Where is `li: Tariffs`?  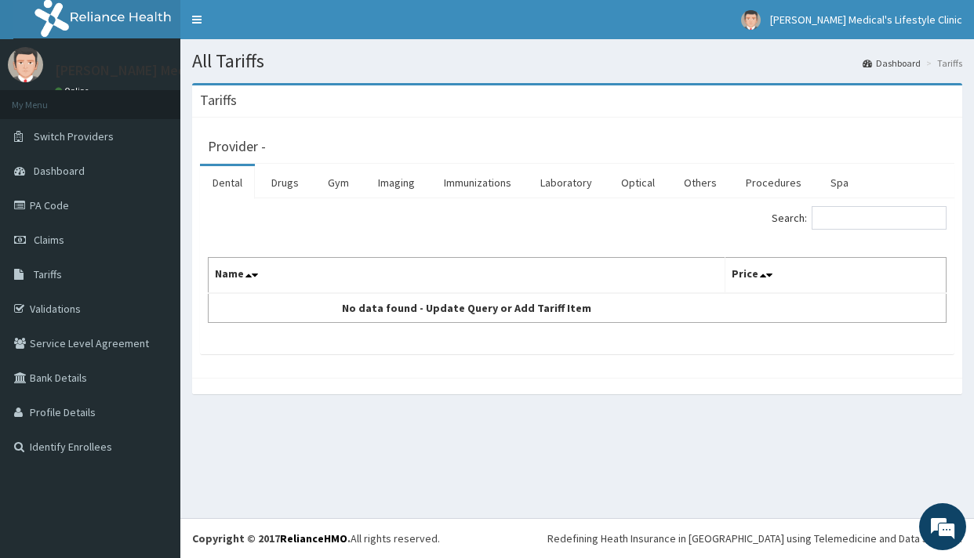
li: Tariffs is located at coordinates (942, 63).